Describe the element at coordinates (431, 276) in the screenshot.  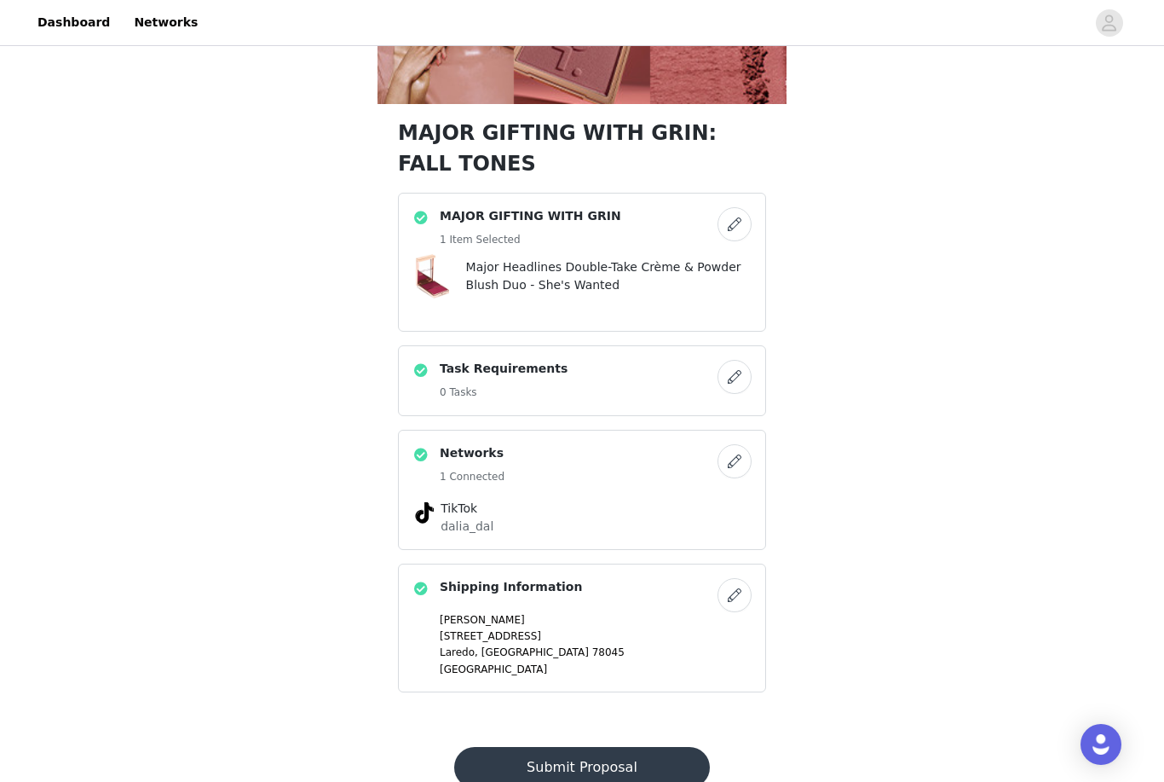
I see `img: Major Headlines Double-Take Crème & Powder Blush Duo - She's Wanted` at that location.